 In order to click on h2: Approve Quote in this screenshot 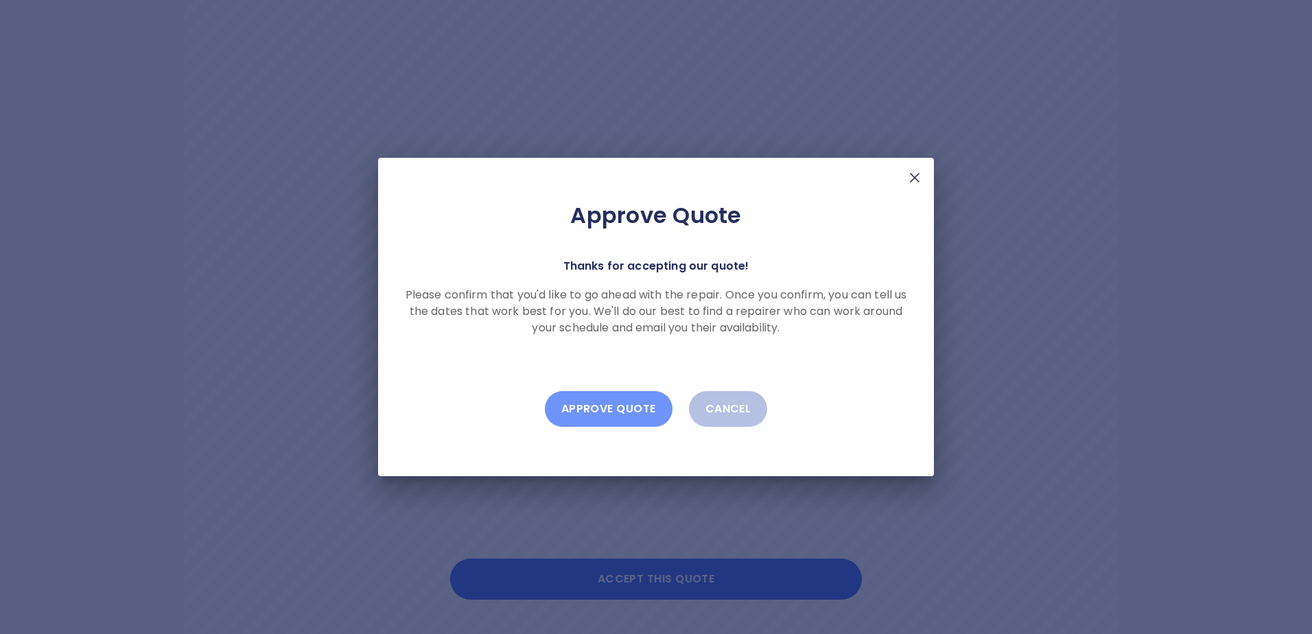, I will do `click(656, 215)`.